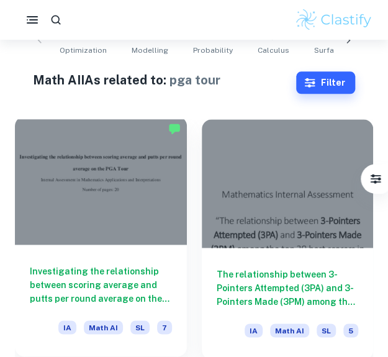 This screenshot has height=357, width=388. Describe the element at coordinates (83, 50) in the screenshot. I see `span: Optimization` at that location.